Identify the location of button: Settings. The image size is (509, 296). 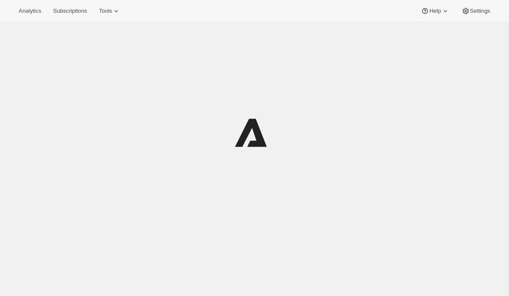
(476, 11).